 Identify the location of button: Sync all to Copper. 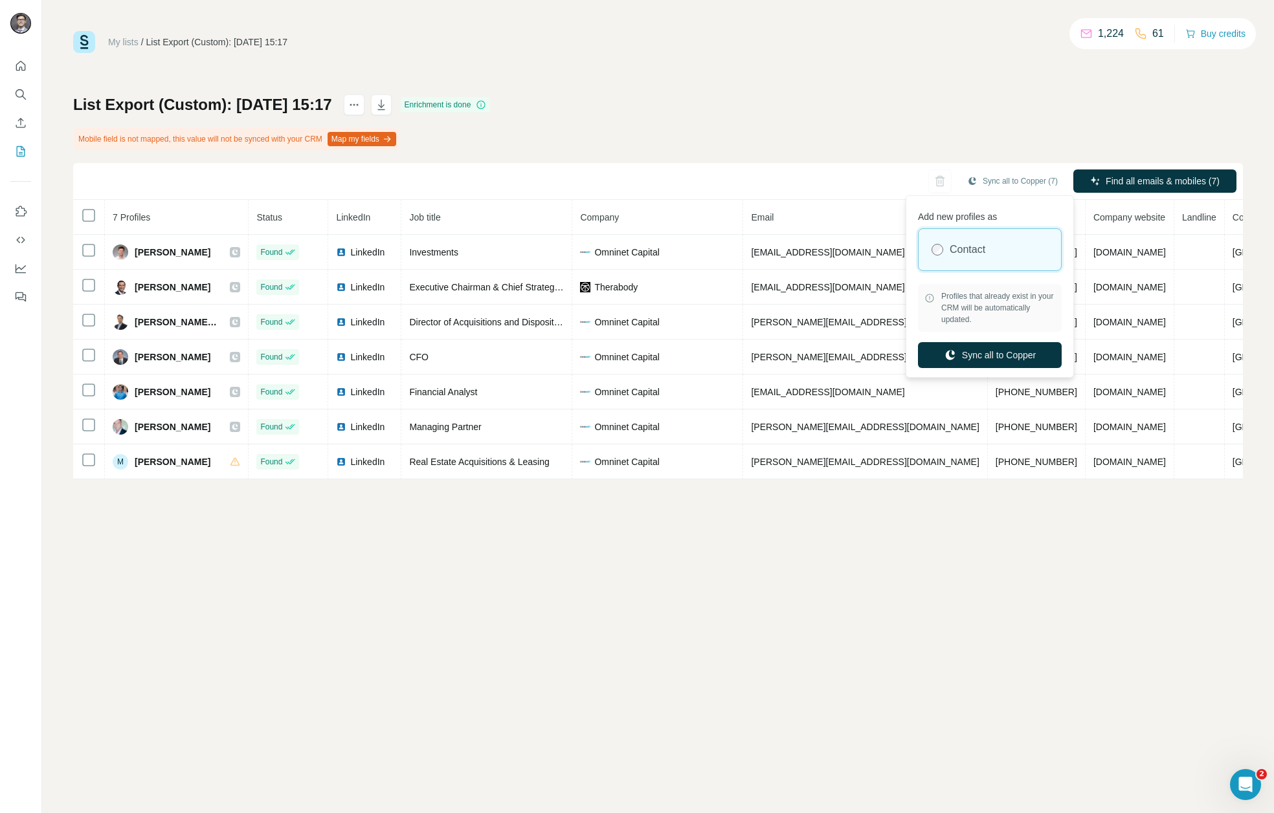
(989, 355).